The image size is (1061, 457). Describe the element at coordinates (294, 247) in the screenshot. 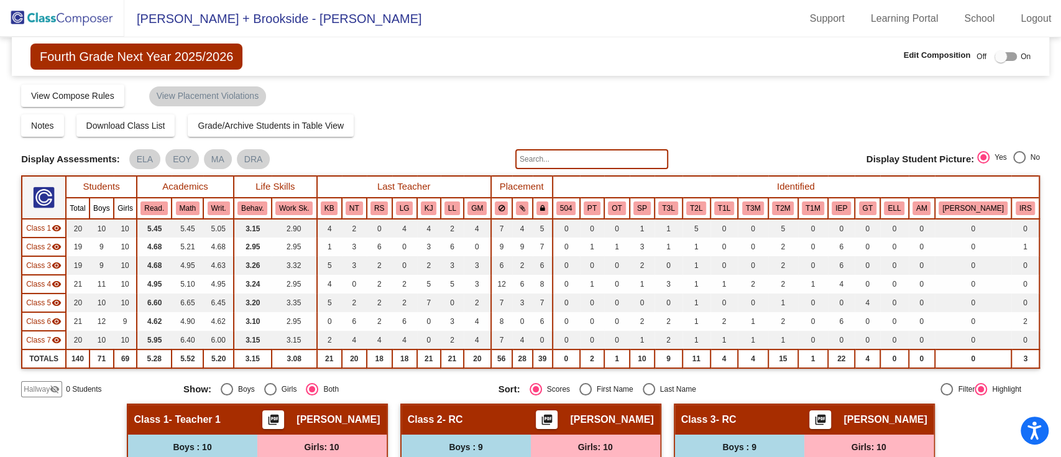

I see `td: 2.95` at that location.